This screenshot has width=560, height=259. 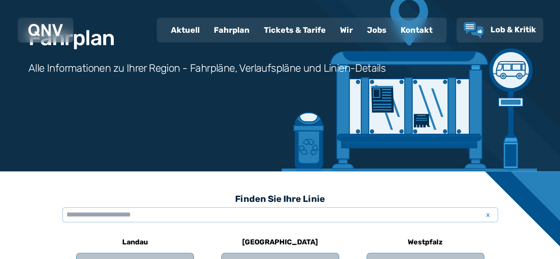 I want to click on h1: Fahrplan, so click(x=71, y=38).